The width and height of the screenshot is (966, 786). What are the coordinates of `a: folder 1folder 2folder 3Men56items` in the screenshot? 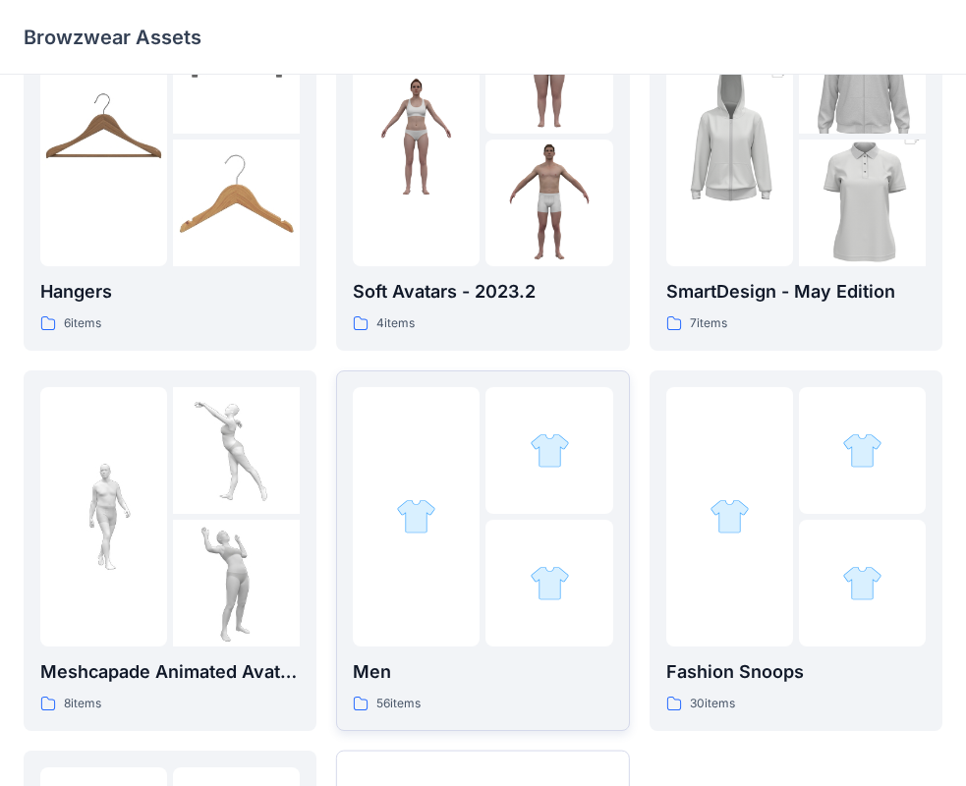 It's located at (483, 550).